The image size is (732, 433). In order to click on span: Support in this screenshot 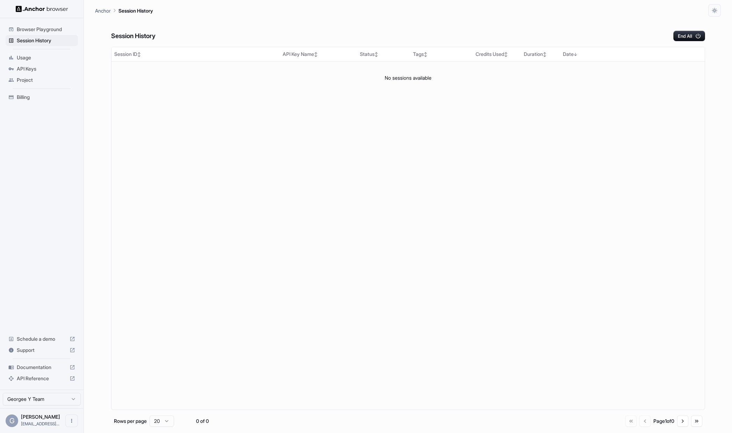, I will do `click(42, 350)`.